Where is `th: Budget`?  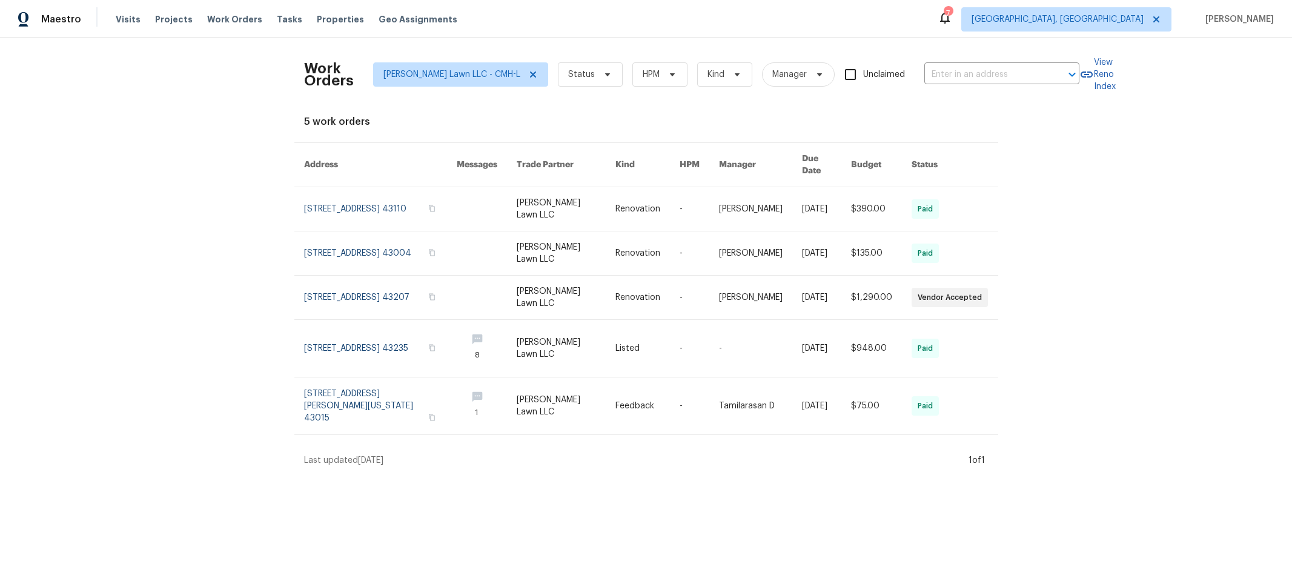 th: Budget is located at coordinates (871, 165).